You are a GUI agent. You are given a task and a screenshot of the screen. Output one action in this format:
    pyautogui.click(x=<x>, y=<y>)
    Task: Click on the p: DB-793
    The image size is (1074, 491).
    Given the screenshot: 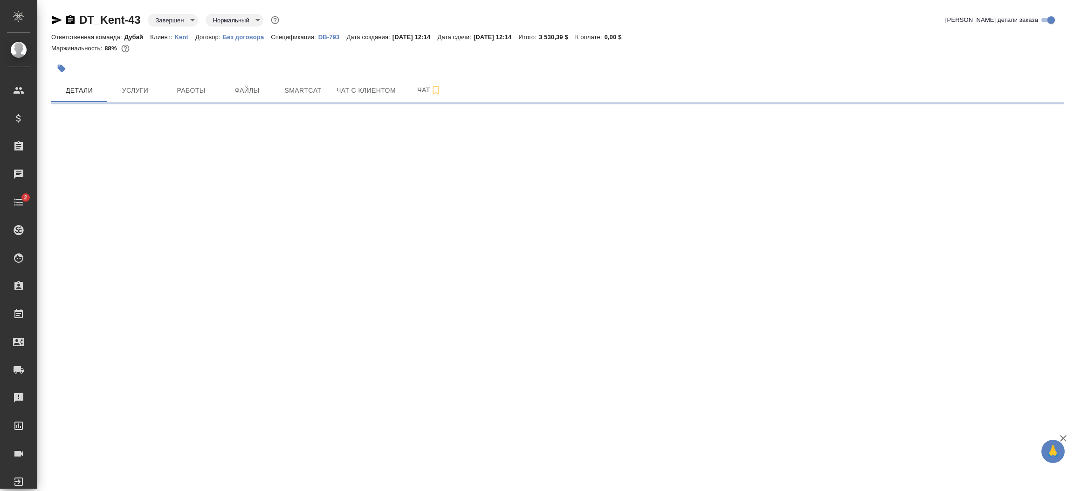 What is the action you would take?
    pyautogui.click(x=332, y=37)
    